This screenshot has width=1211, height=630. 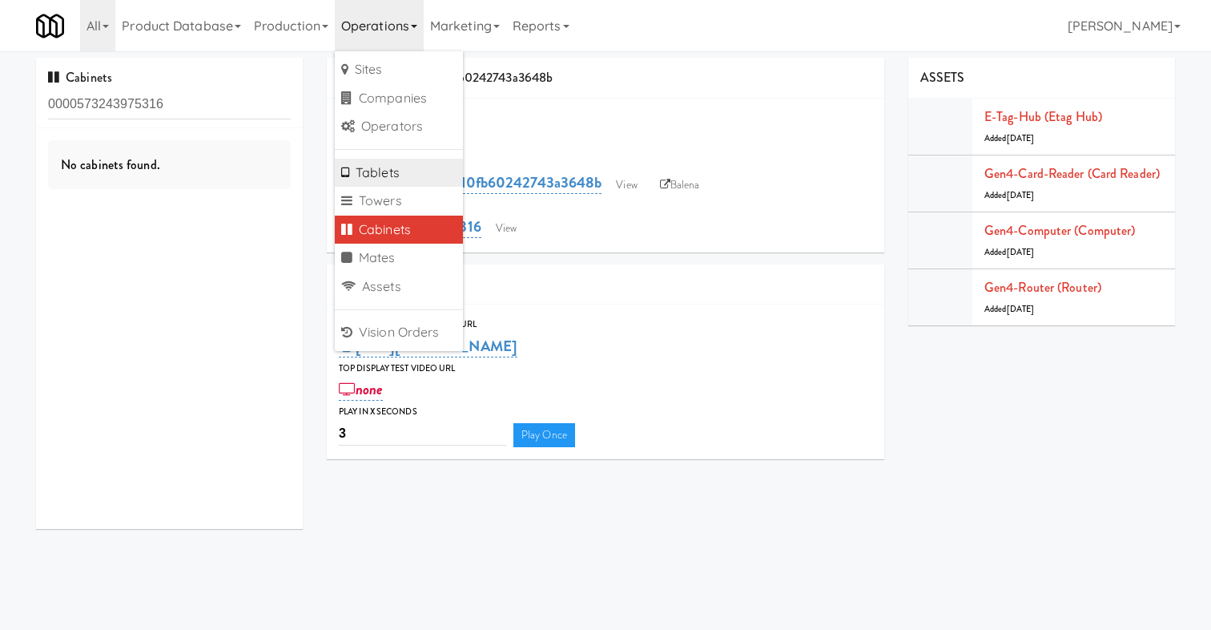 What do you see at coordinates (606, 205) in the screenshot?
I see `div: POS` at bounding box center [606, 205].